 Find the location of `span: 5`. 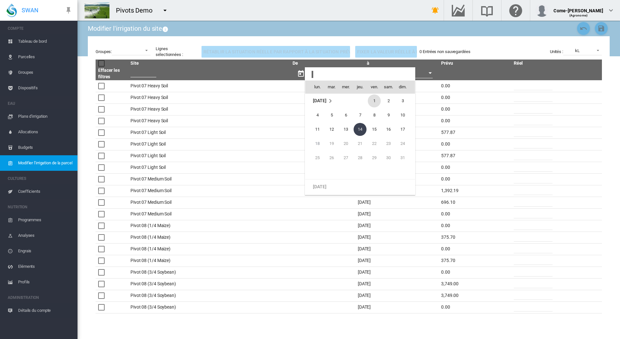

span: 5 is located at coordinates (332, 115).